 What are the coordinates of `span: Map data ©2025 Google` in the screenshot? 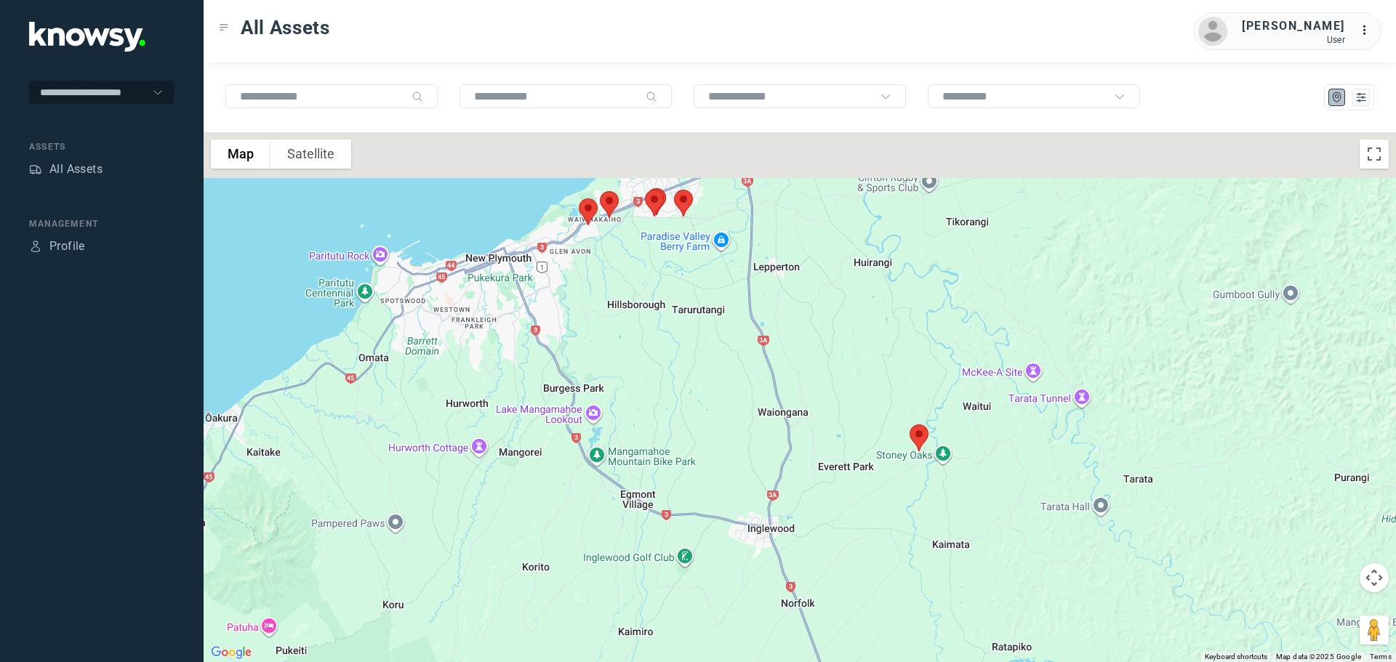 It's located at (1318, 656).